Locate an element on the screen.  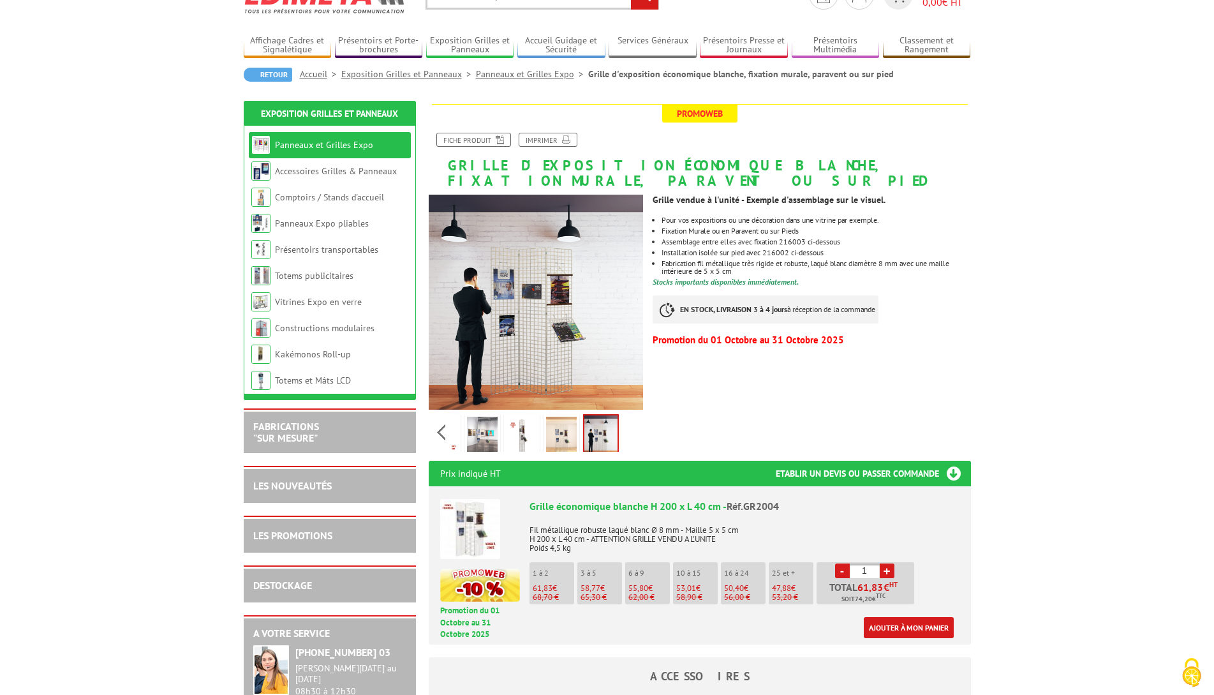
img: Totems publicitaires is located at coordinates (261, 276).